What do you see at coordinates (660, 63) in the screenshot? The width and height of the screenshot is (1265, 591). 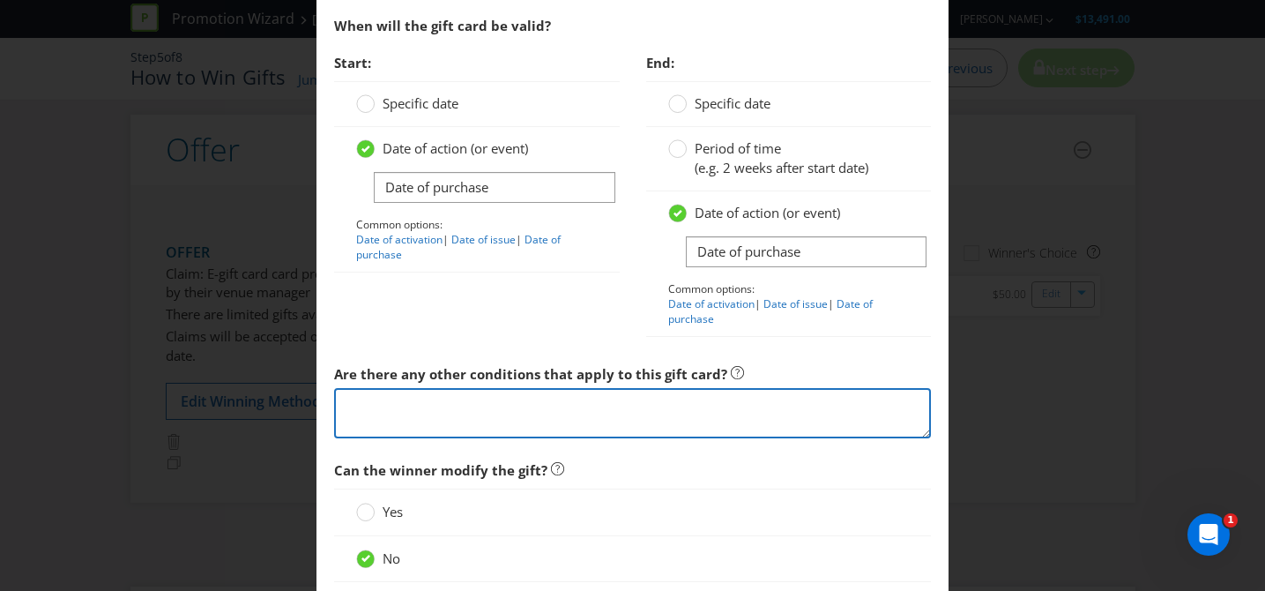 I see `span: End:` at bounding box center [660, 63].